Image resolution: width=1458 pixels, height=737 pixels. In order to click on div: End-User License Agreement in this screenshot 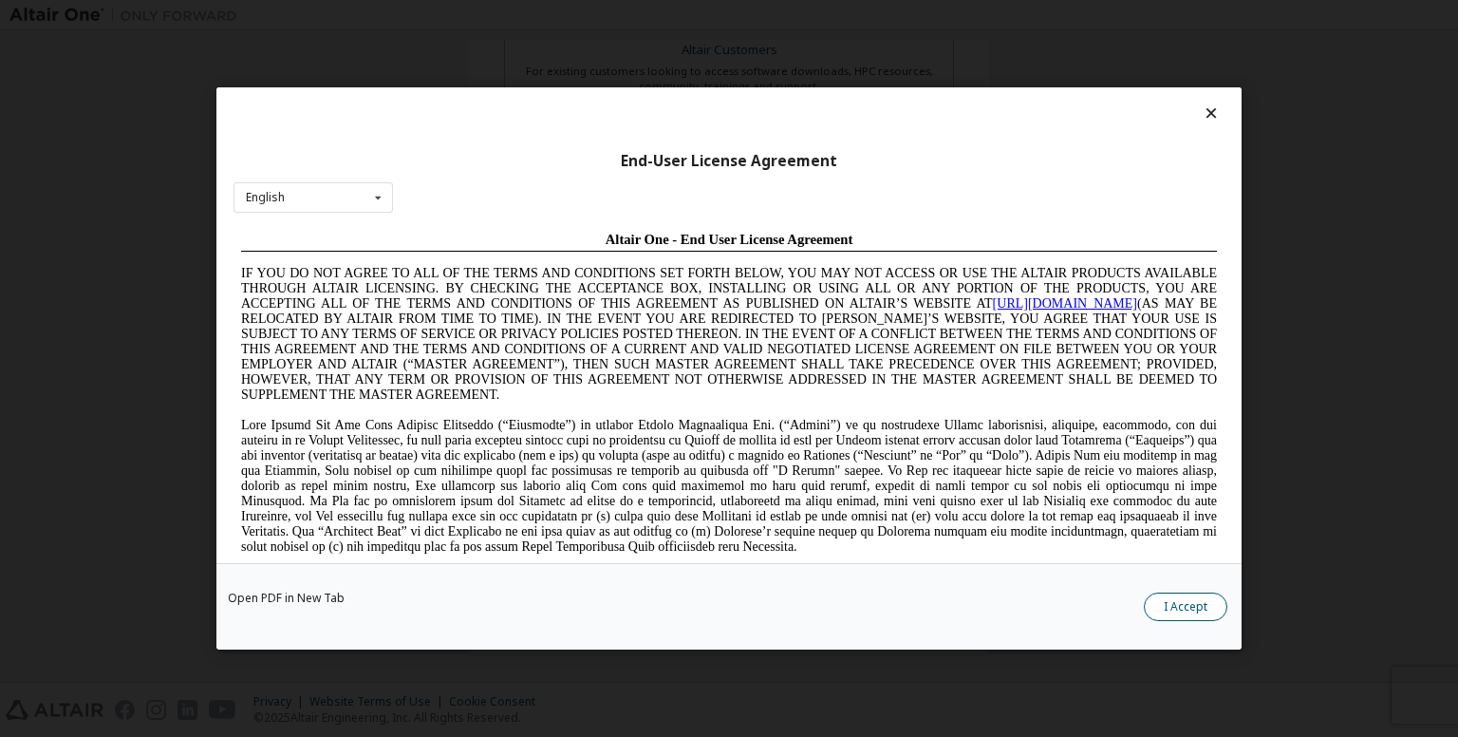, I will do `click(729, 161)`.